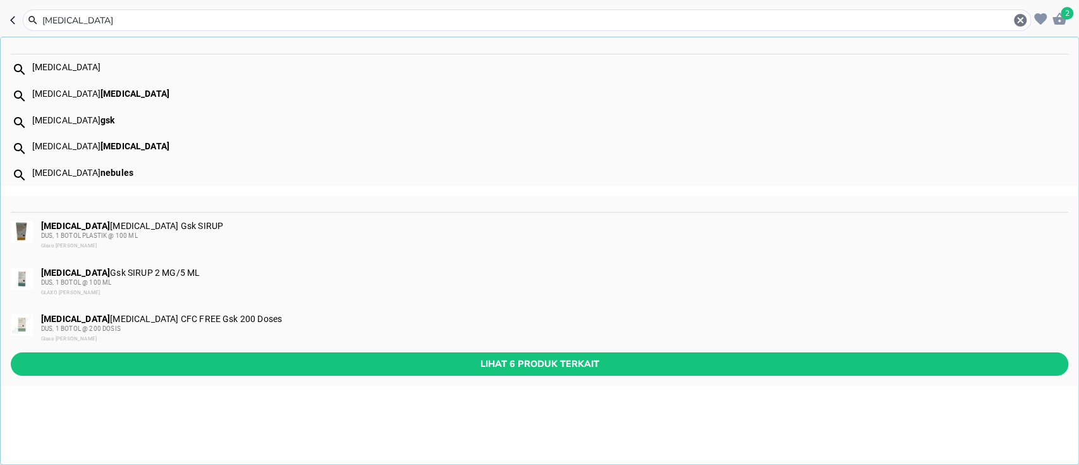  Describe the element at coordinates (76, 282) in the screenshot. I see `span: DUS, 1 BOTOL @ 100 ML` at that location.